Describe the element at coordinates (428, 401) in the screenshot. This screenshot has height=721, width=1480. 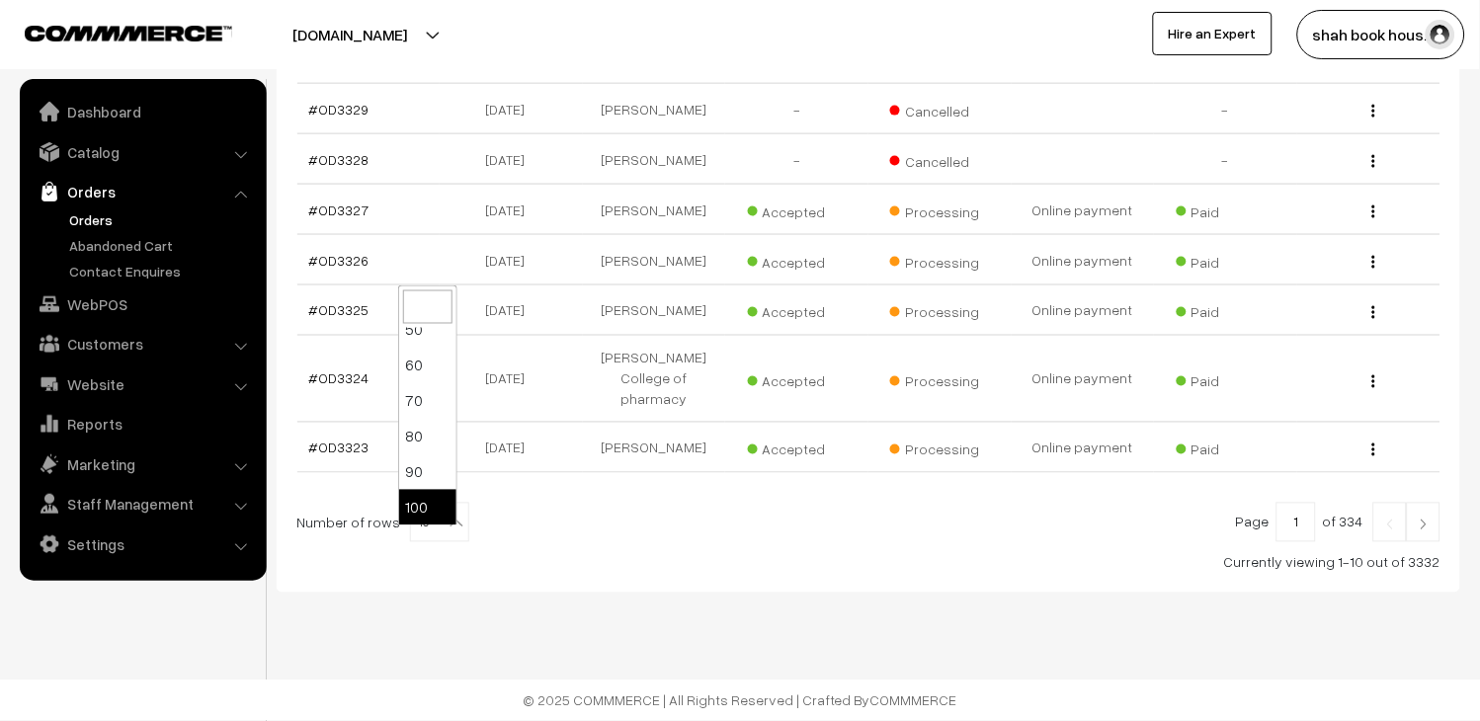
I see `li: 70` at that location.